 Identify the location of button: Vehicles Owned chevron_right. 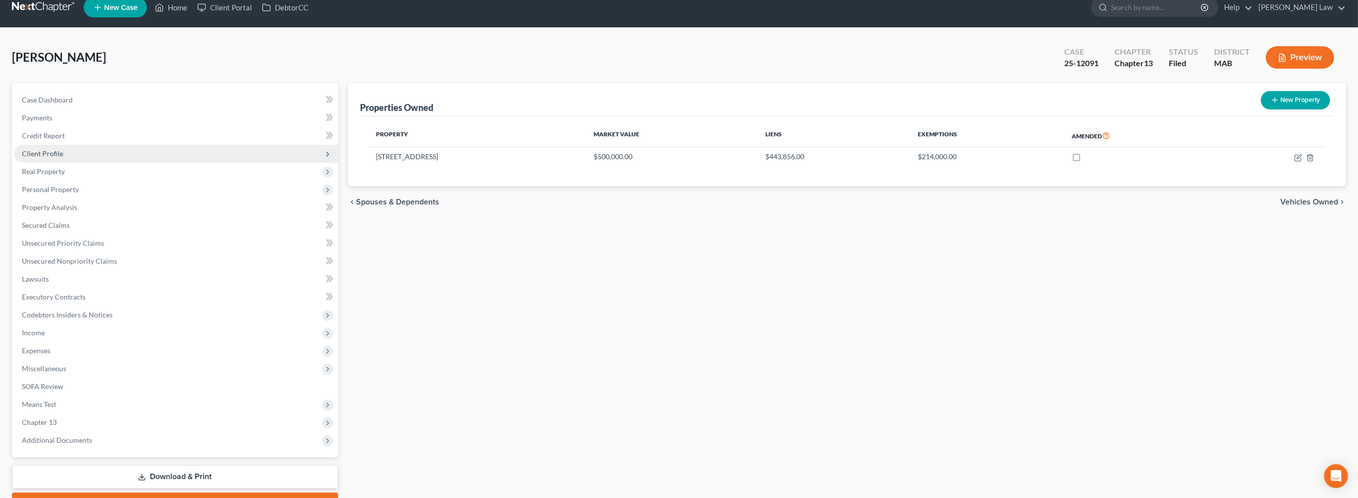
(1313, 202).